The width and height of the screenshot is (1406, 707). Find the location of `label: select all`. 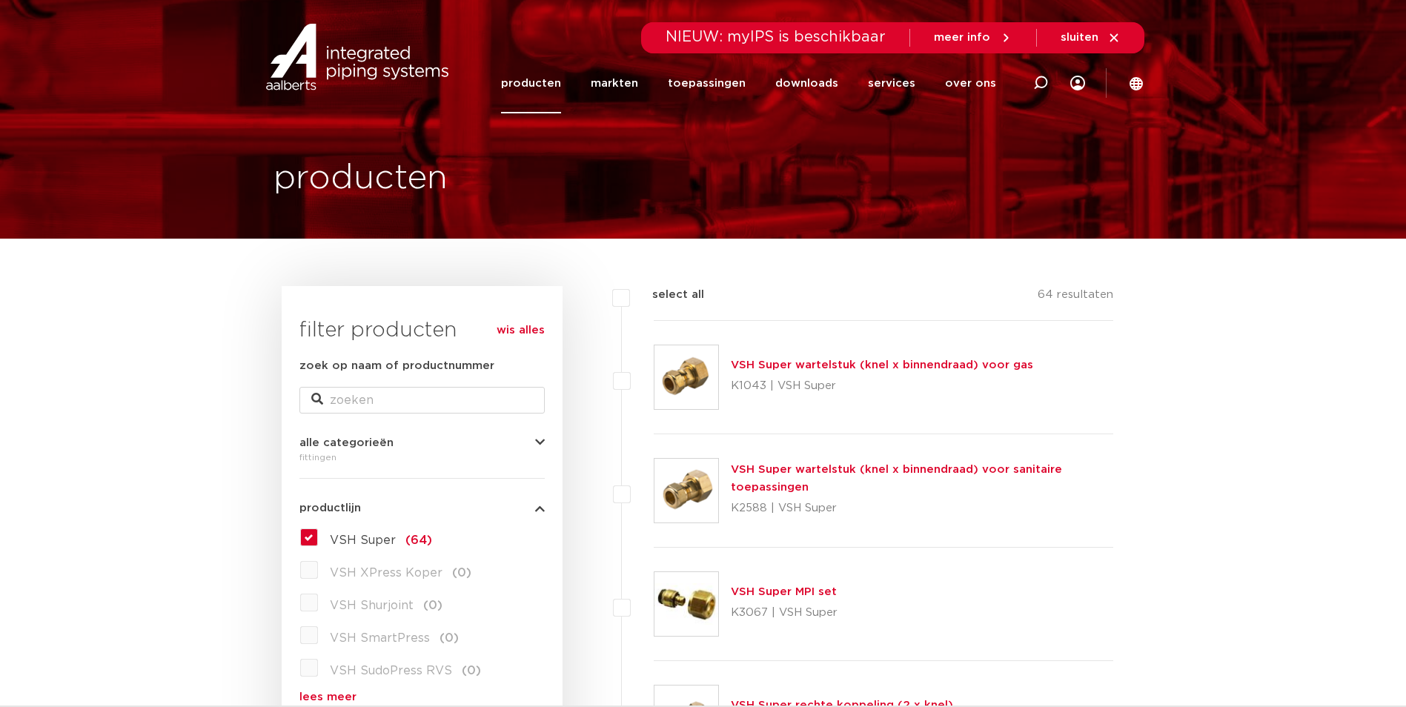

label: select all is located at coordinates (667, 295).